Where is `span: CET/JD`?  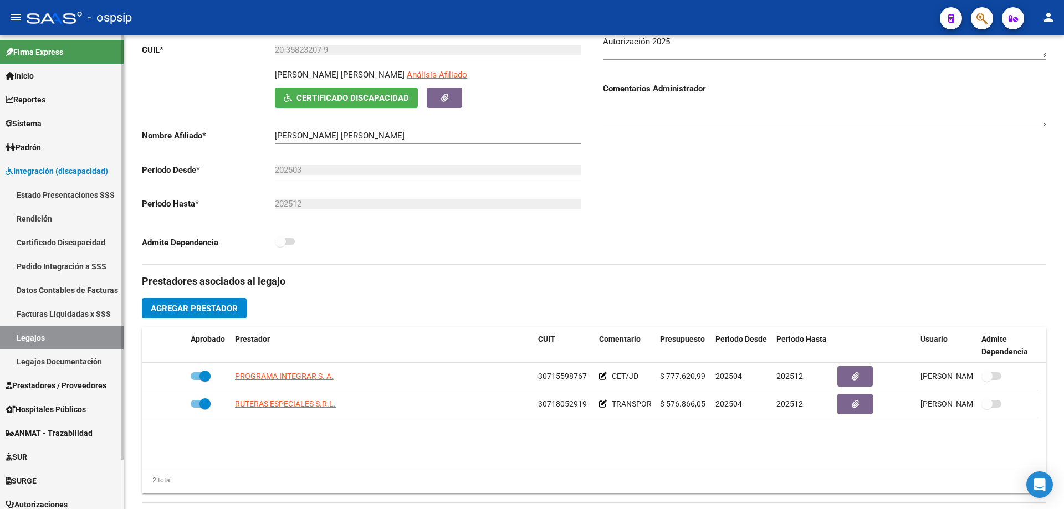 span: CET/JD is located at coordinates (625, 376).